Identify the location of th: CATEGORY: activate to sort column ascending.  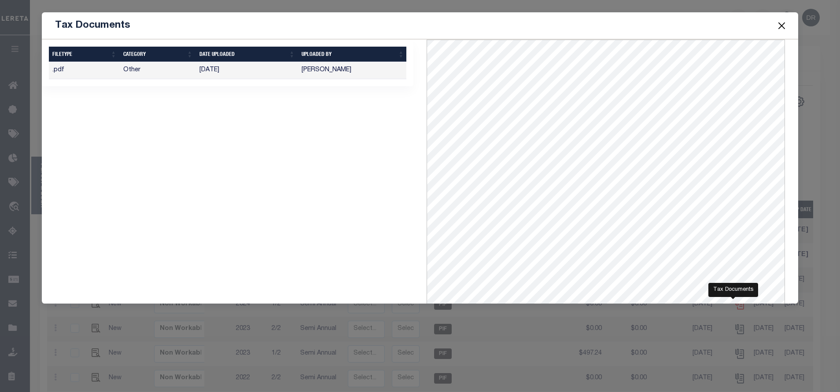
(158, 54).